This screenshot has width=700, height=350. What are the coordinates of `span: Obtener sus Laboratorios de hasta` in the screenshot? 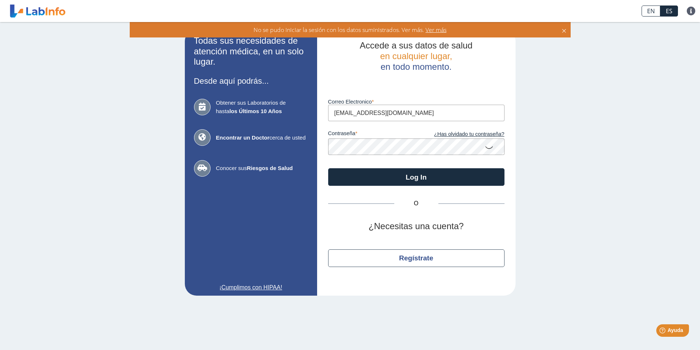 It's located at (262, 107).